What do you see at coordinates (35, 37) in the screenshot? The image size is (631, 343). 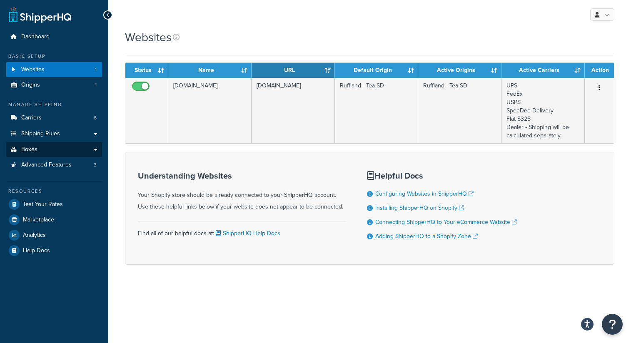 I see `span: Dashboard` at bounding box center [35, 37].